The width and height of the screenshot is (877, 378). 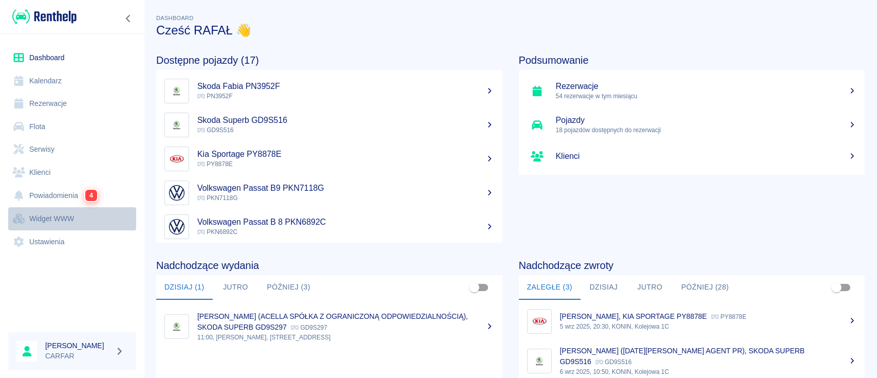 I want to click on h4: Nadchodzące wydania, so click(x=329, y=265).